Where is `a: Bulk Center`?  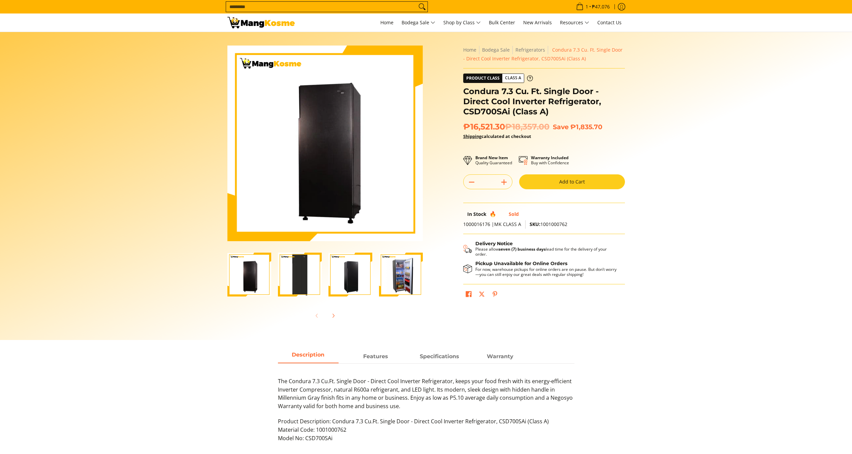
a: Bulk Center is located at coordinates (502, 23).